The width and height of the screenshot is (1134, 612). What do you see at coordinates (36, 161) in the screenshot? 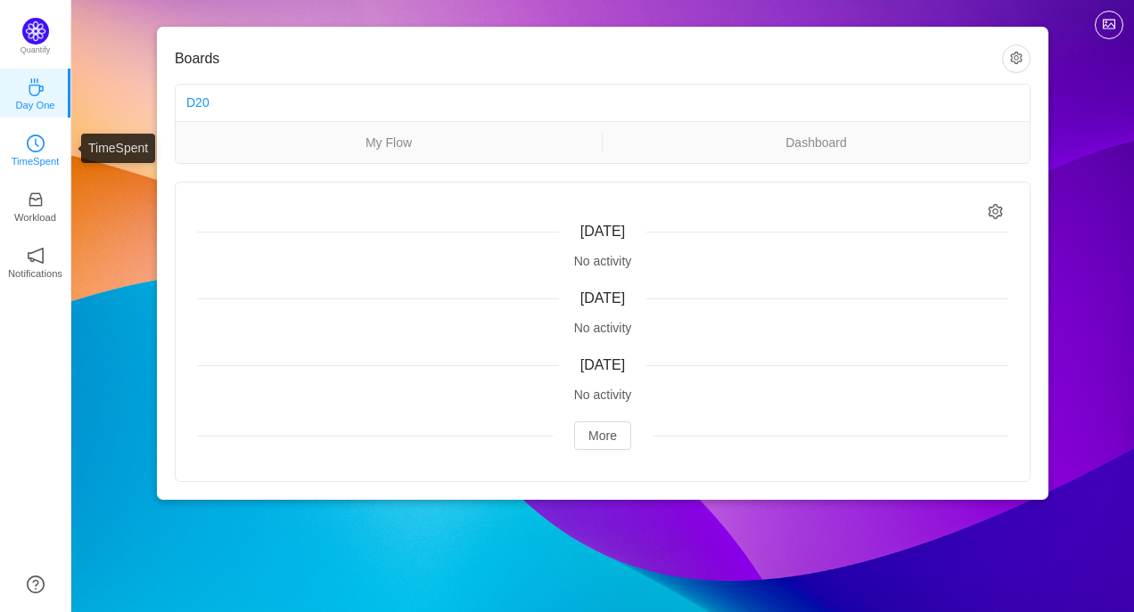
I see `p: TimeSpent` at bounding box center [36, 161].